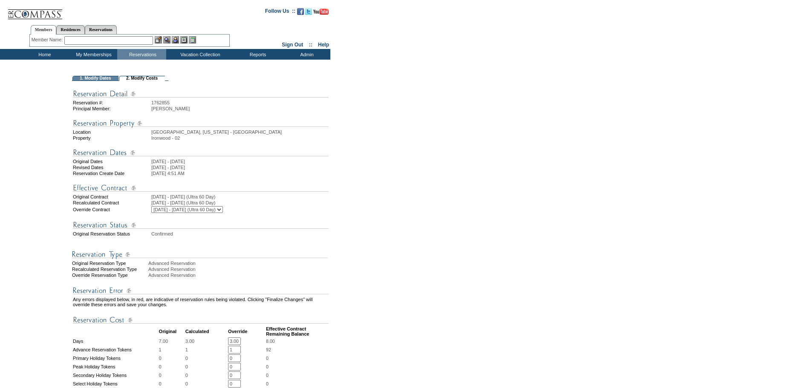 The height and width of the screenshot is (388, 812). Describe the element at coordinates (115, 358) in the screenshot. I see `td: Primary Holiday Tokens` at that location.